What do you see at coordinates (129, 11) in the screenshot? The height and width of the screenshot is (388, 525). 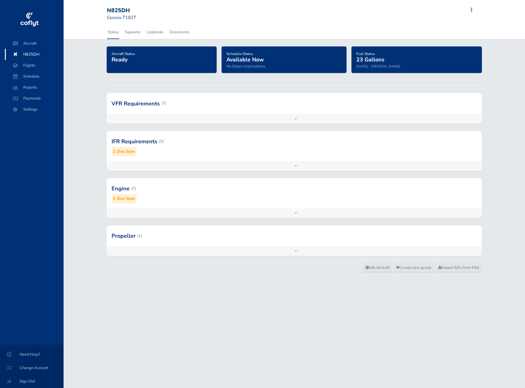 I see `div: N825DH` at bounding box center [129, 11].